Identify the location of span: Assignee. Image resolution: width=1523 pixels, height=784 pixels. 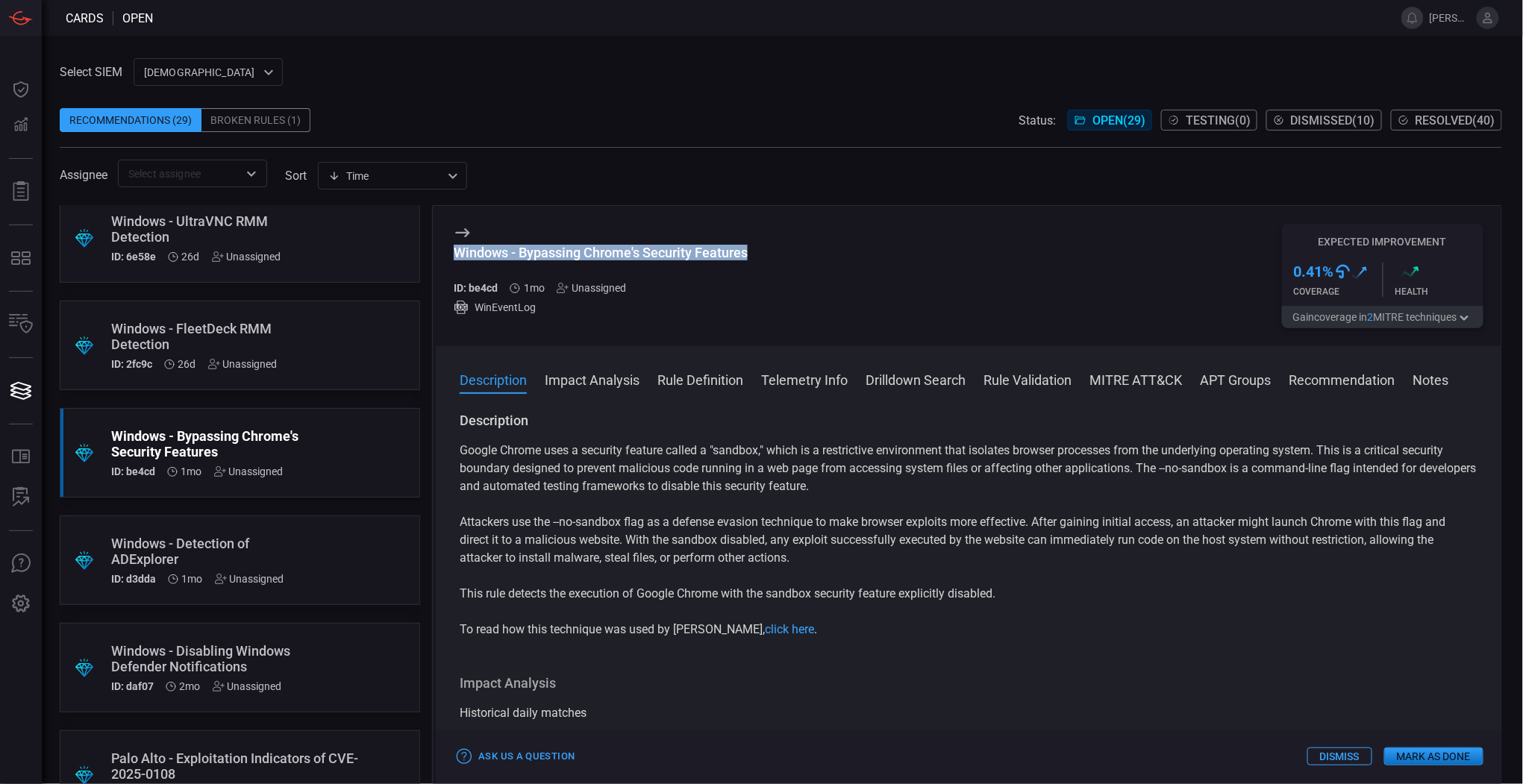
(84, 175).